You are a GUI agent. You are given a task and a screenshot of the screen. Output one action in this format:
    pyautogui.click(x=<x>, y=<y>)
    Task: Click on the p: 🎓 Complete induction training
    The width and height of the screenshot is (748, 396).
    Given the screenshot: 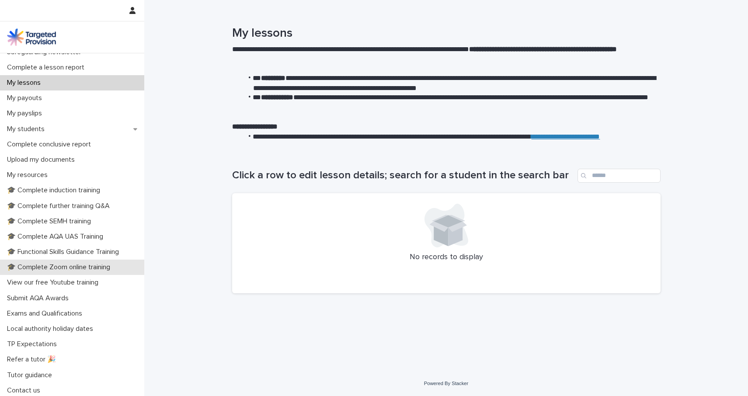 What is the action you would take?
    pyautogui.click(x=55, y=190)
    